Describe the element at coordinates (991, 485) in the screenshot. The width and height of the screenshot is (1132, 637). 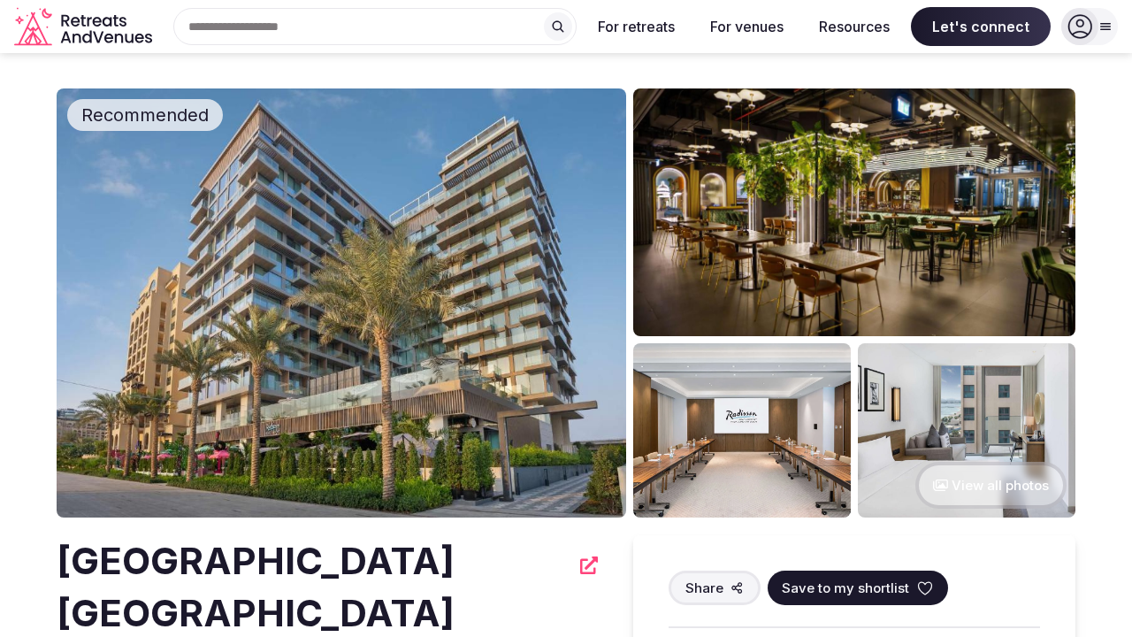
I see `button: View all photos` at that location.